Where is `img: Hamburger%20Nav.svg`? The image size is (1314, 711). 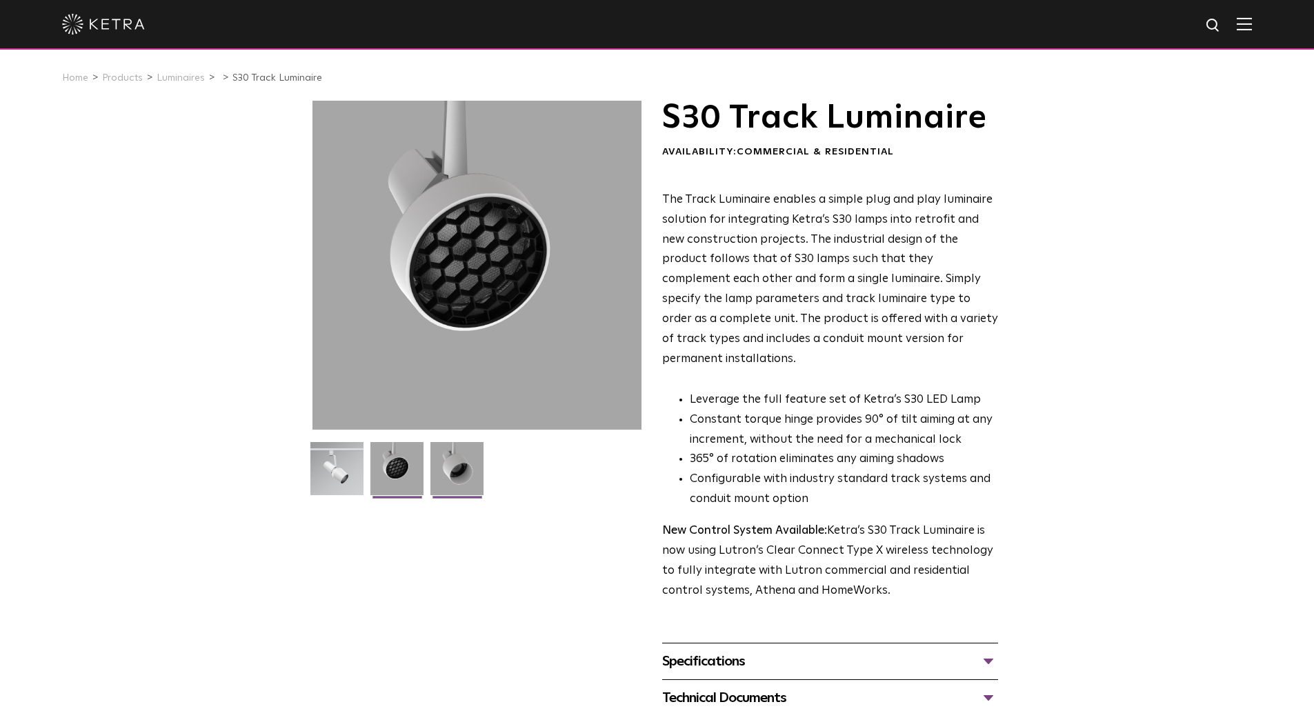 img: Hamburger%20Nav.svg is located at coordinates (1244, 23).